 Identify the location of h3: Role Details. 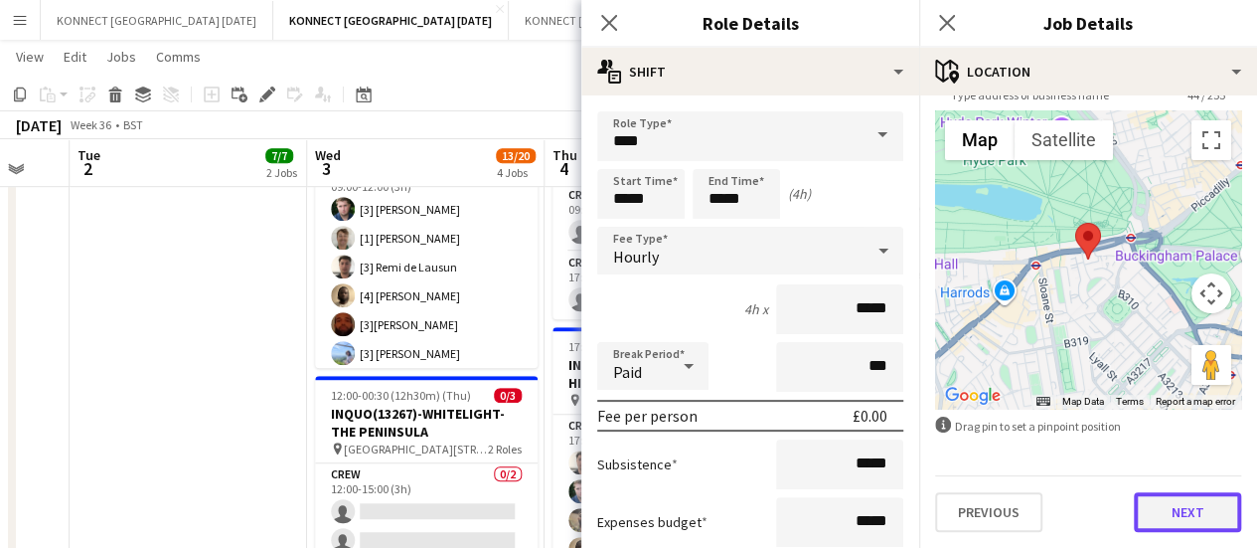
(751, 23).